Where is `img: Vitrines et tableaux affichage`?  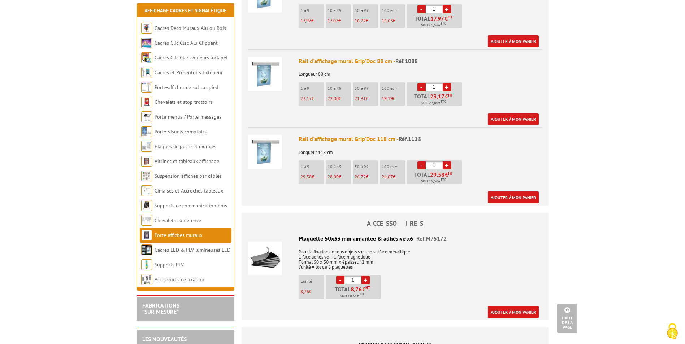
img: Vitrines et tableaux affichage is located at coordinates (147, 161).